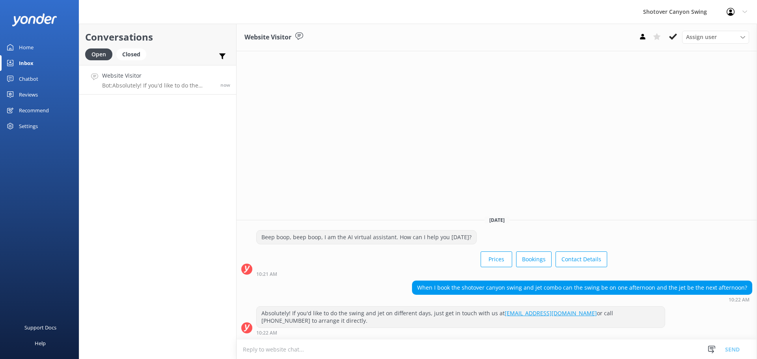 Image resolution: width=757 pixels, height=359 pixels. What do you see at coordinates (34, 110) in the screenshot?
I see `div: Recommend` at bounding box center [34, 110].